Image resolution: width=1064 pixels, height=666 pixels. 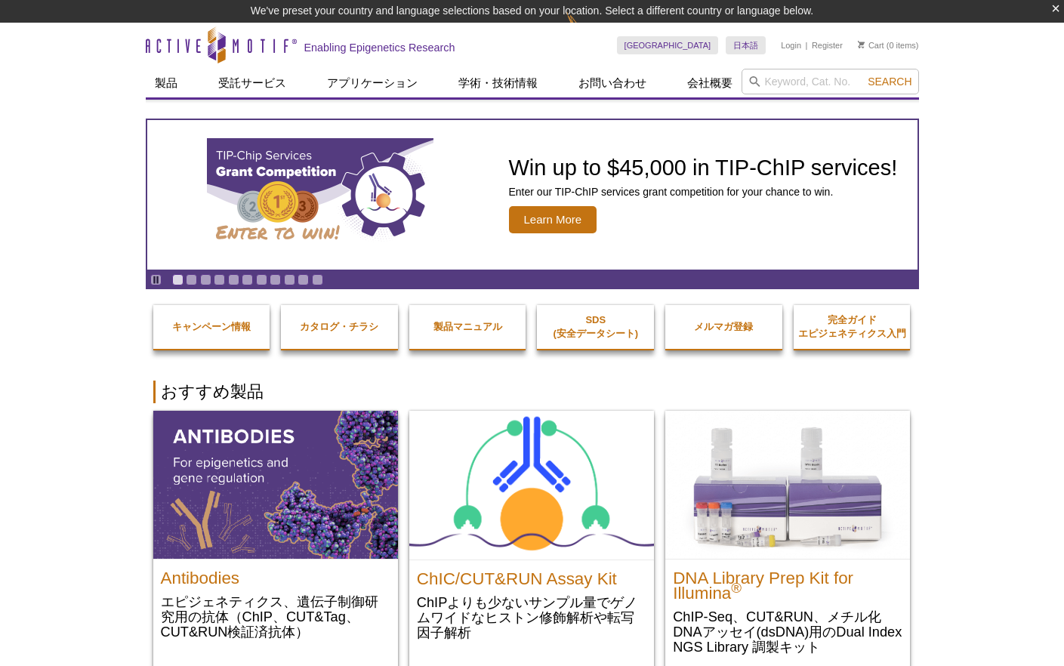 What do you see at coordinates (339, 326) in the screenshot?
I see `strong: カタログ・チラシ` at bounding box center [339, 326].